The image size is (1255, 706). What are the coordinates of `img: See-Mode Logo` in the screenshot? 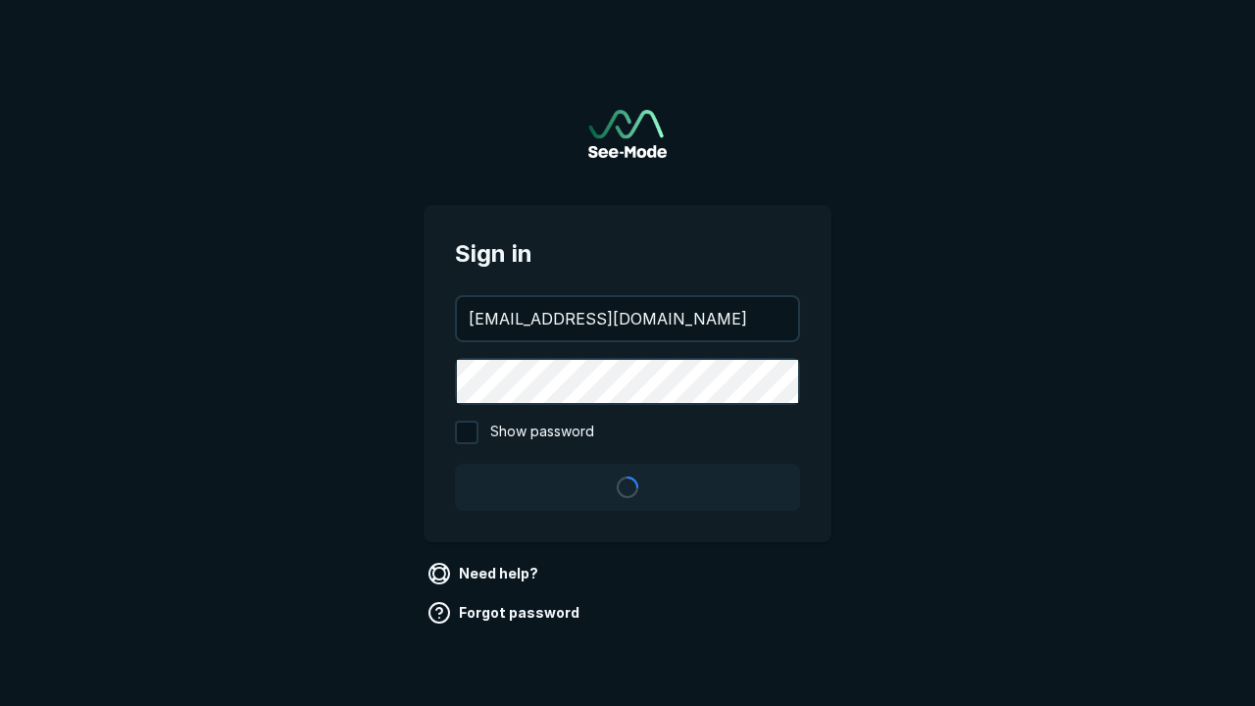 It's located at (627, 133).